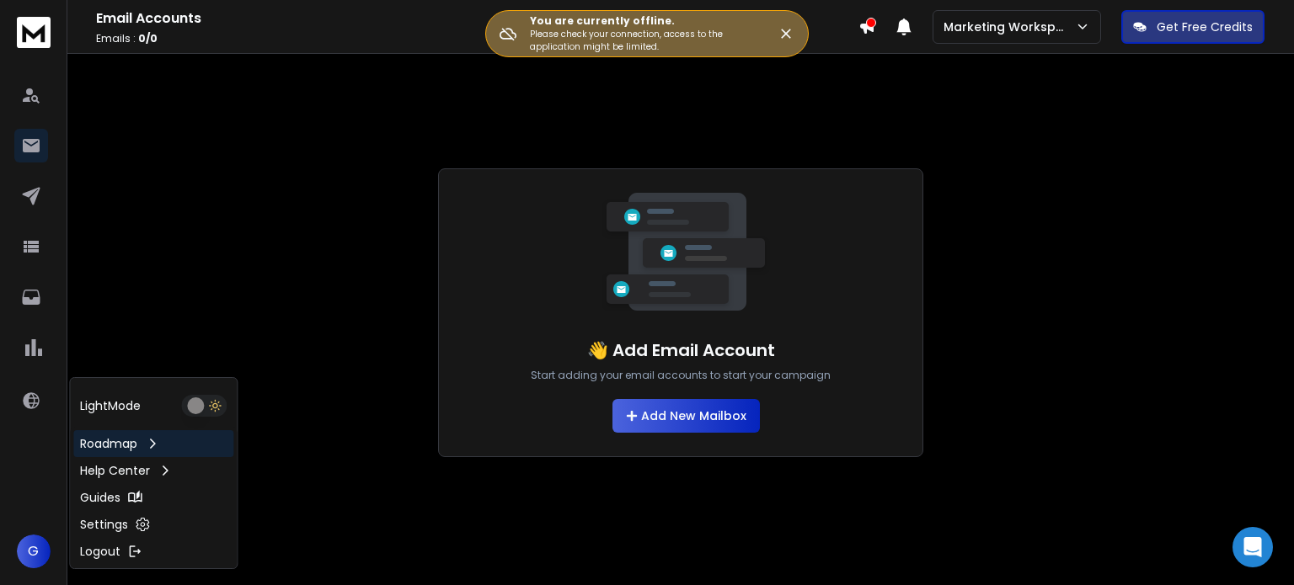  What do you see at coordinates (153, 498) in the screenshot?
I see `a: Guides` at bounding box center [153, 498].